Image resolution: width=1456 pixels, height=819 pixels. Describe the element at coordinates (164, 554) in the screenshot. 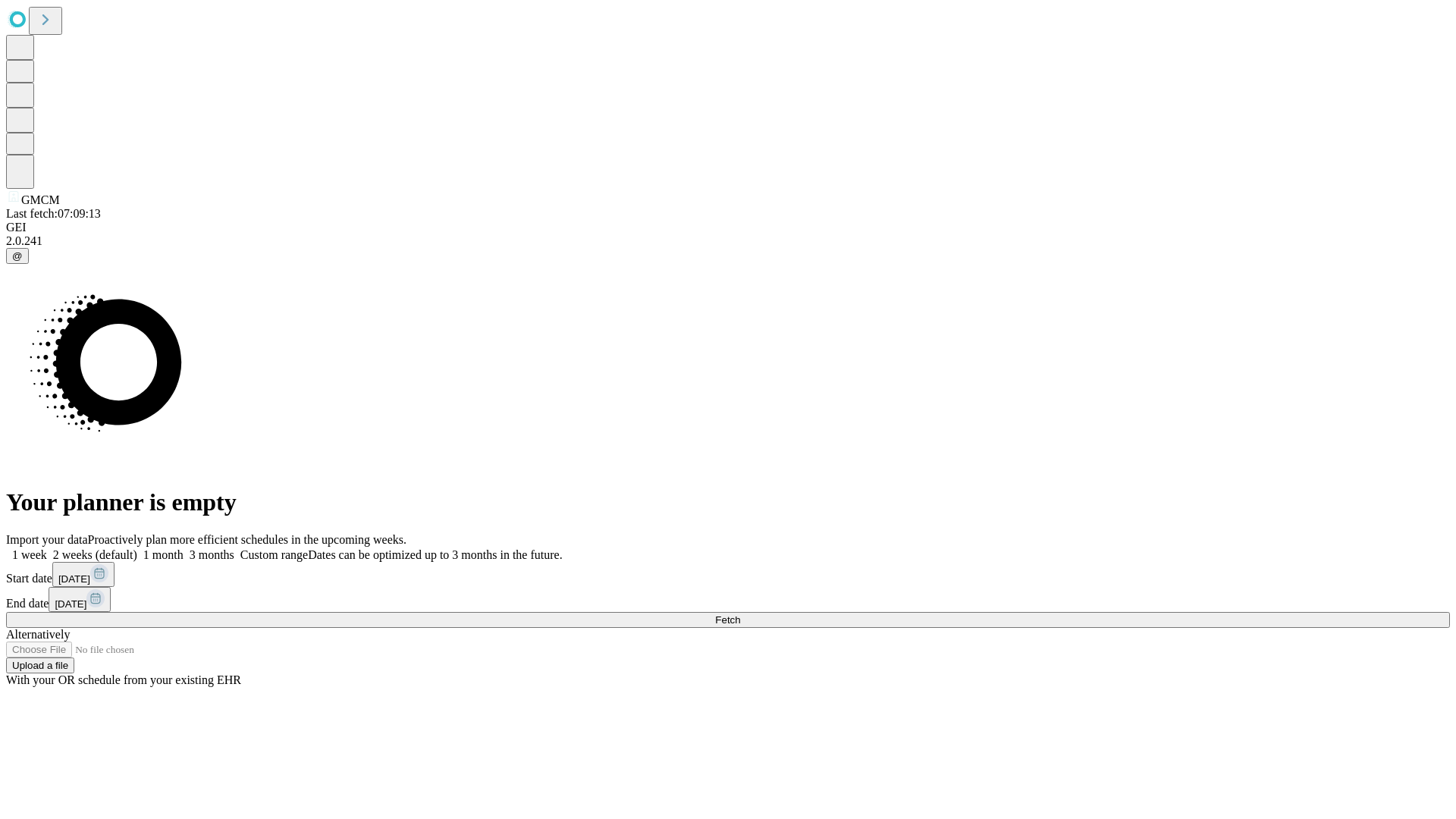

I see `span: 1 month` at that location.